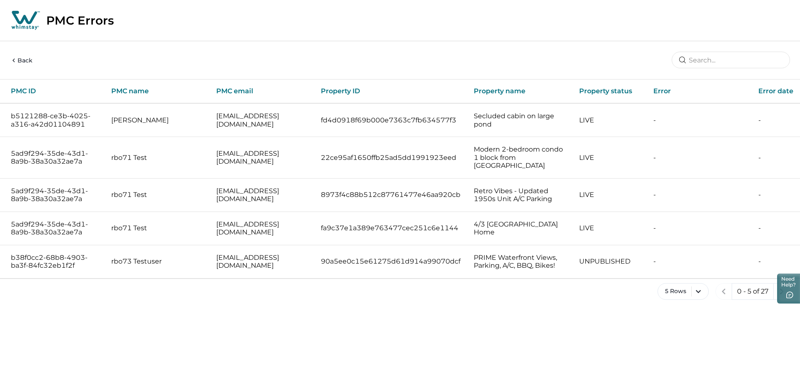 The width and height of the screenshot is (800, 366). What do you see at coordinates (724, 292) in the screenshot?
I see `button: previous page` at bounding box center [724, 292].